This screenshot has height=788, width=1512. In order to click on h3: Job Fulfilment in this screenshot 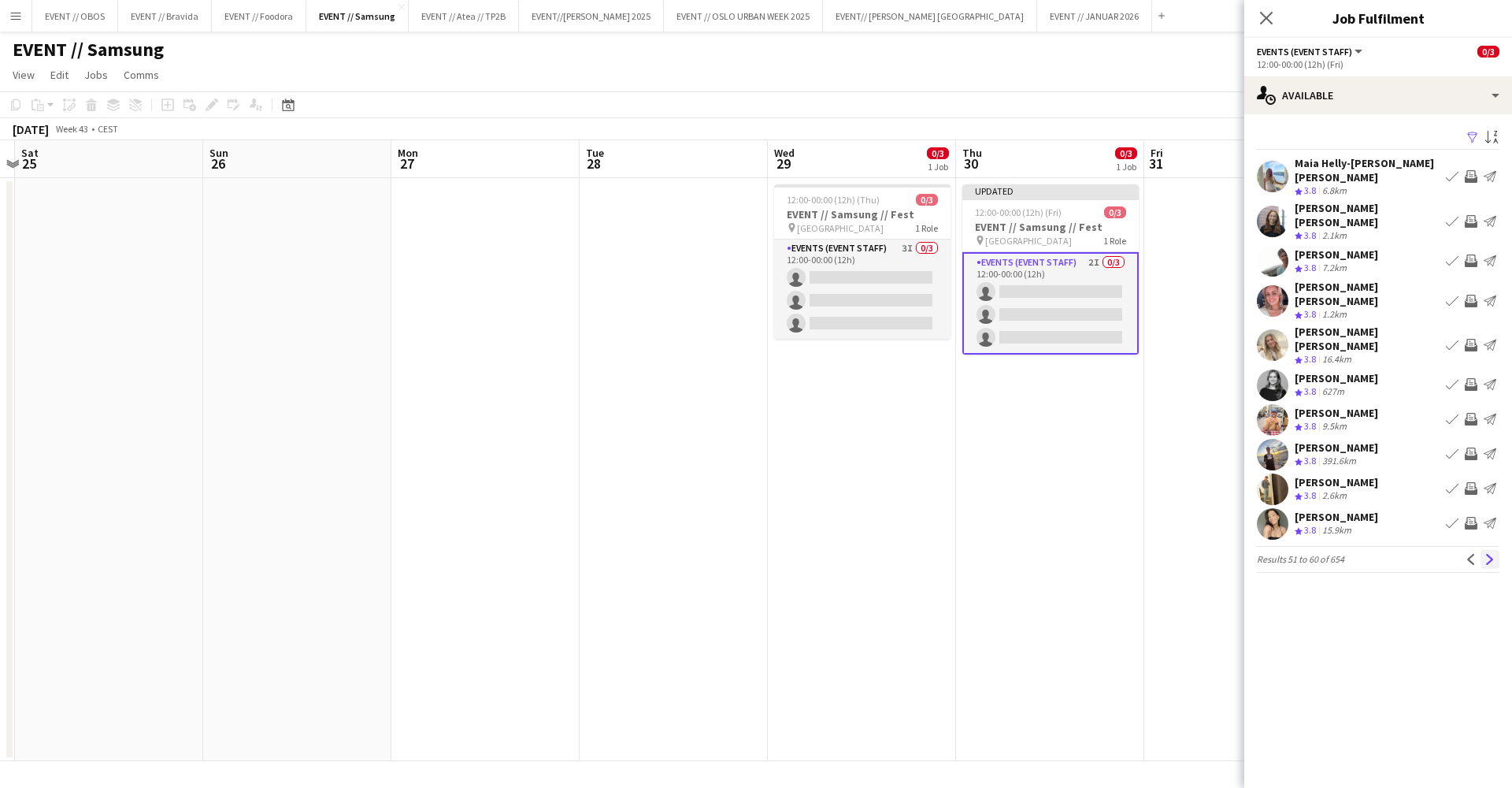, I will do `click(1379, 18)`.